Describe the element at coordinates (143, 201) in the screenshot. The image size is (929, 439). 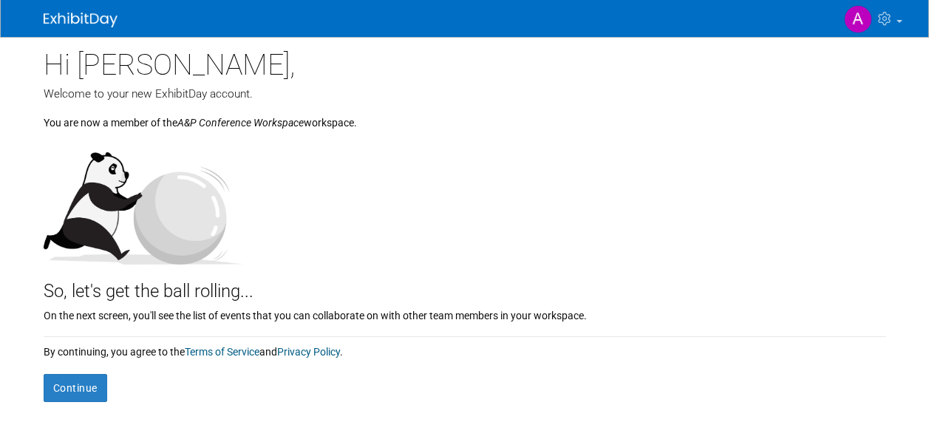
I see `img: Let's get the ball rolling` at that location.